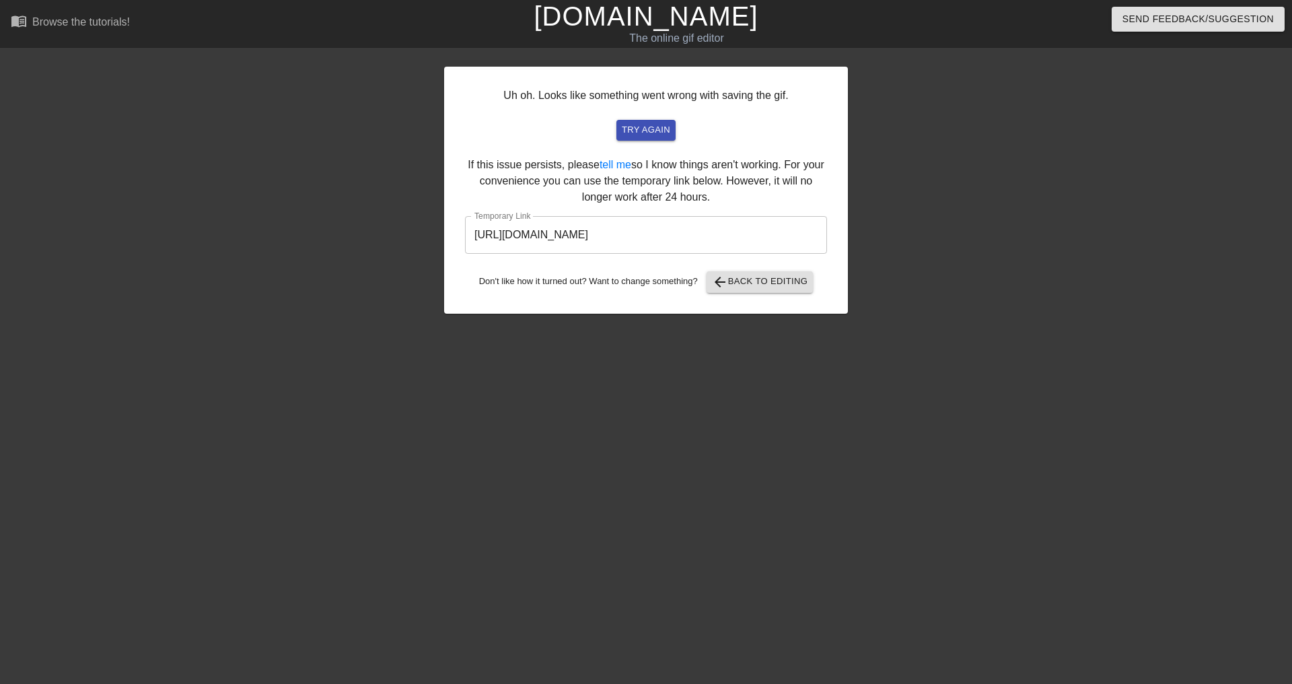 This screenshot has width=1292, height=684. I want to click on div: Uh oh. Looks like something went wrong with saving the gif. If this issue persists, please so I k..., so click(646, 190).